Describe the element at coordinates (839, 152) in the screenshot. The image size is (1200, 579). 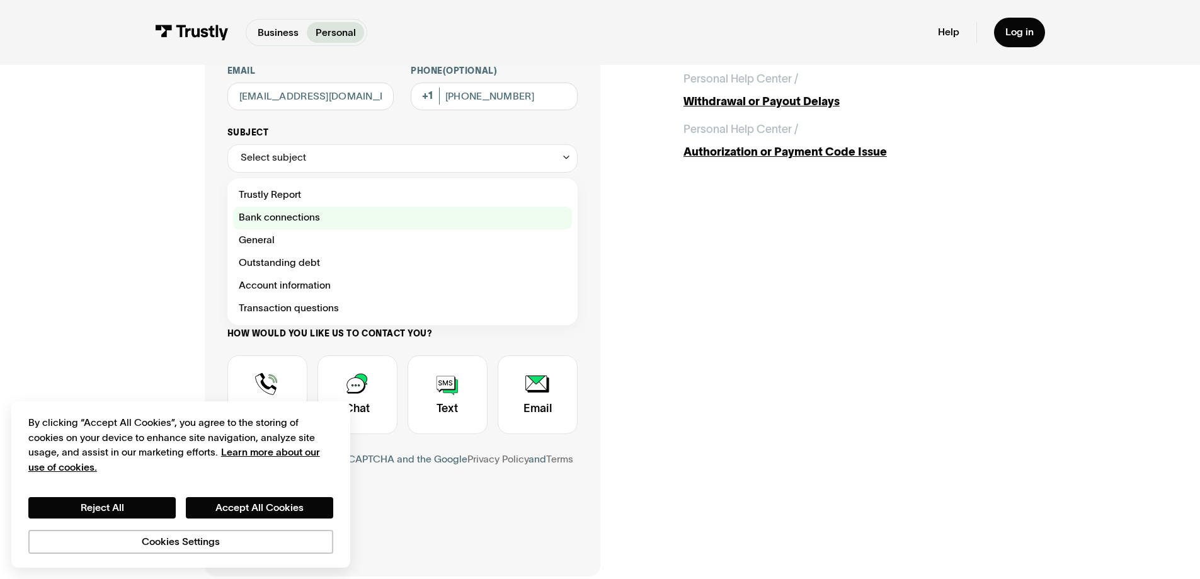
I see `div: Authorization or Payment Code Issue` at that location.